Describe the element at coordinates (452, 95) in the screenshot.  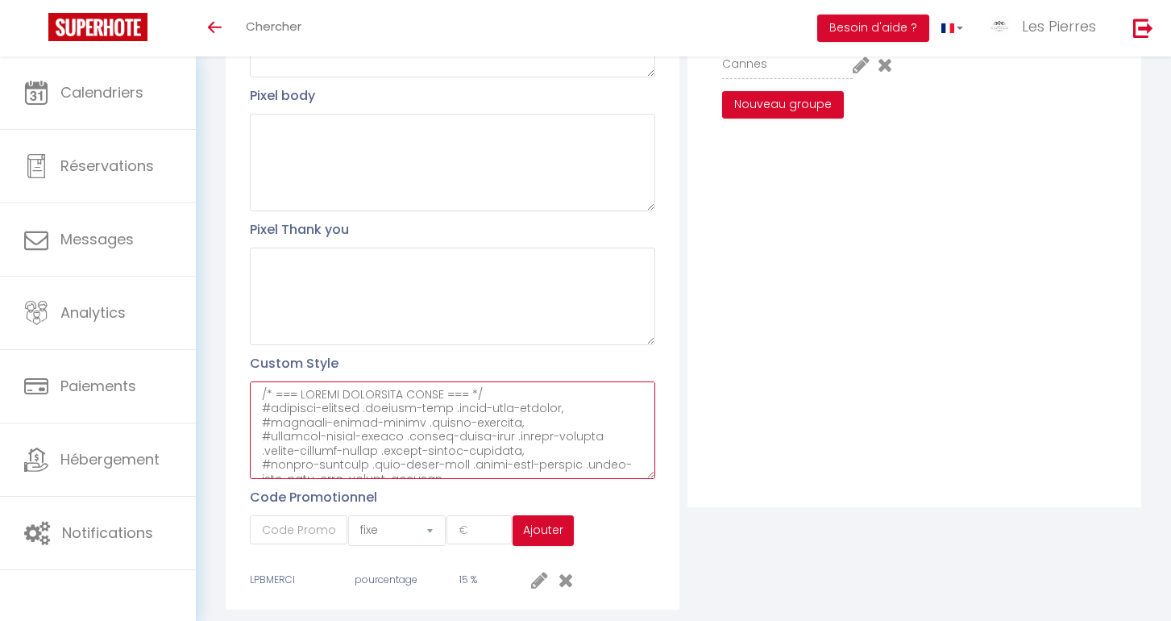
I see `p: Pixel body` at that location.